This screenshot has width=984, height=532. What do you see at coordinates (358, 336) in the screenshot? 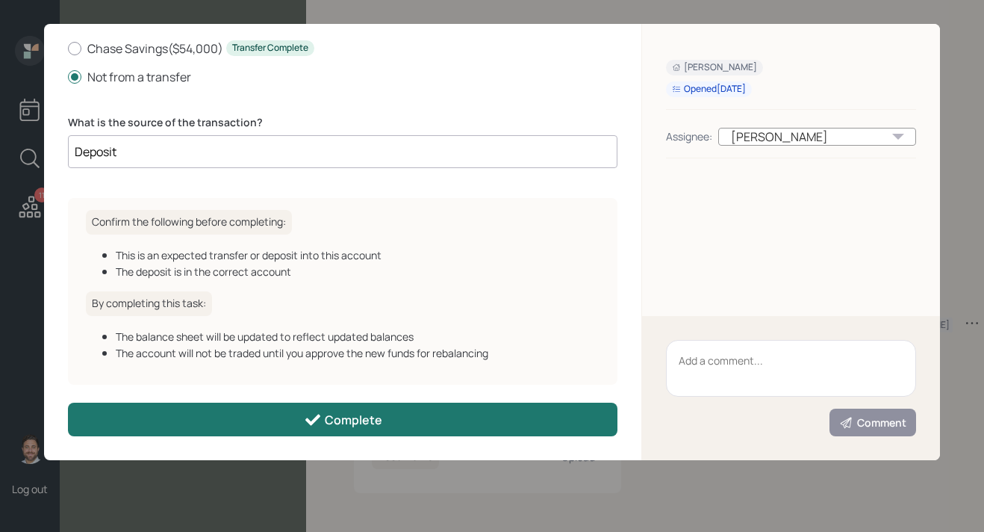
I see `div: The balance sheet will be updated to reflect updated balances` at bounding box center [358, 336].